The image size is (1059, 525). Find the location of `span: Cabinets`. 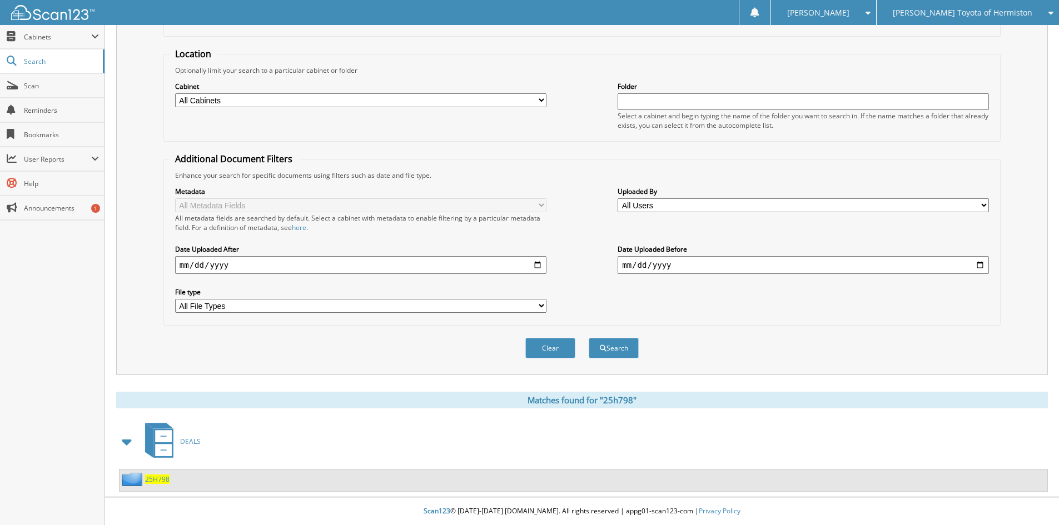

span: Cabinets is located at coordinates (57, 37).